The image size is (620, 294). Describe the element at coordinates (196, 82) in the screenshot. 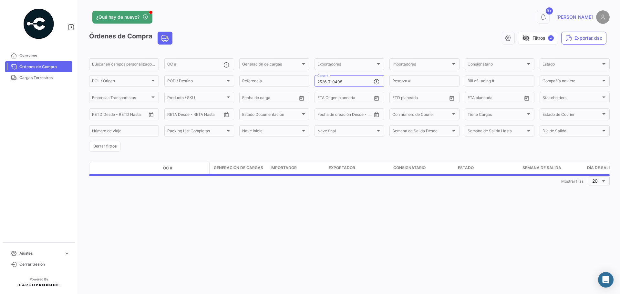

I see `span: POD / Destino` at that location.